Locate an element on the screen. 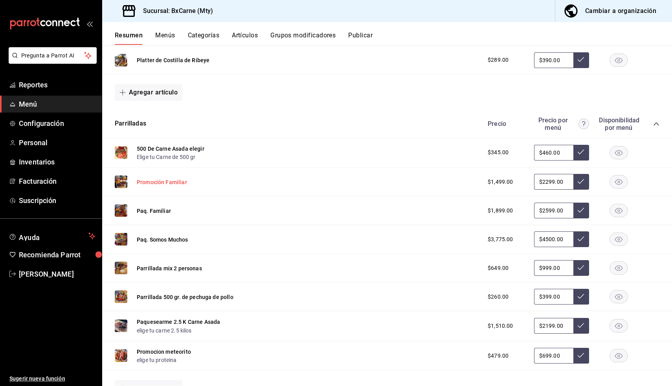 This screenshot has height=386, width=672. div: Disponibilidad por menú is located at coordinates (619, 124).